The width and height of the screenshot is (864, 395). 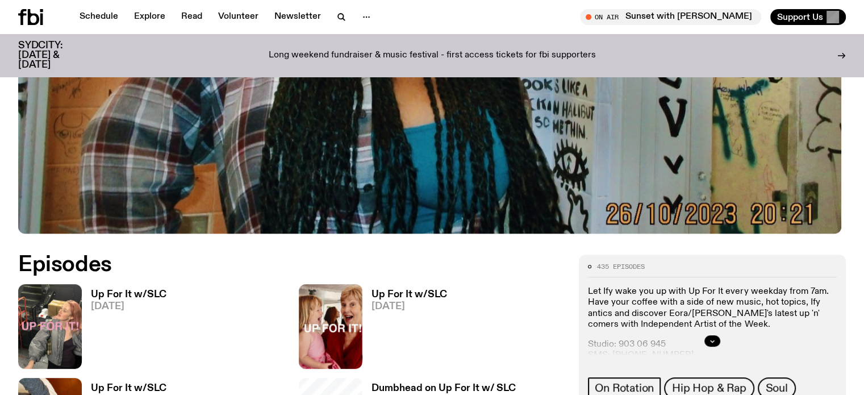 What do you see at coordinates (808, 17) in the screenshot?
I see `button: Support Us` at bounding box center [808, 17].